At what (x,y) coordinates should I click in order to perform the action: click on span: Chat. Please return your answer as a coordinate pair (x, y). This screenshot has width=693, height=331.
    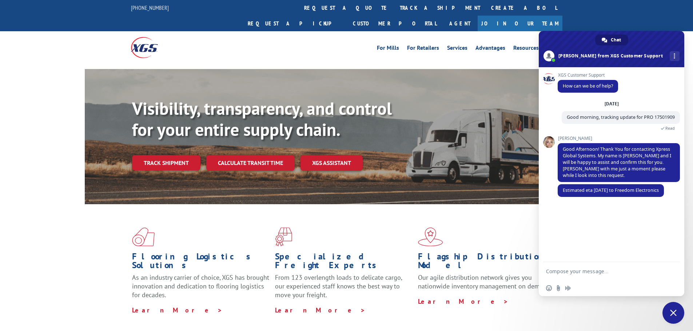
    Looking at the image, I should click on (616, 40).